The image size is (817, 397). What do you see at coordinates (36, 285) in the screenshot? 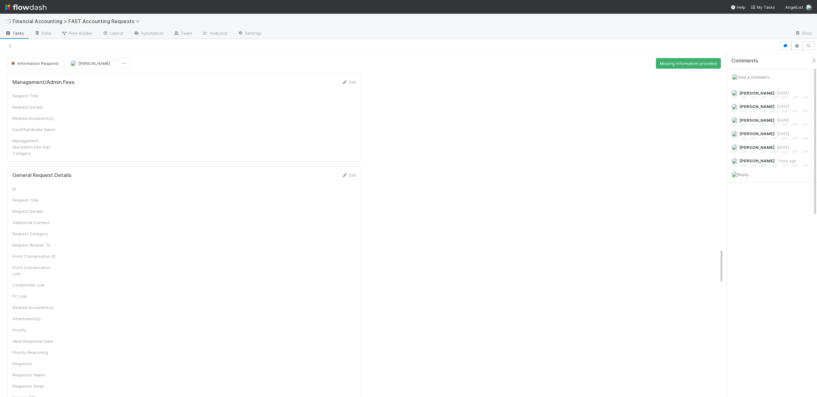
I see `div: Comptroller Link` at bounding box center [36, 285].